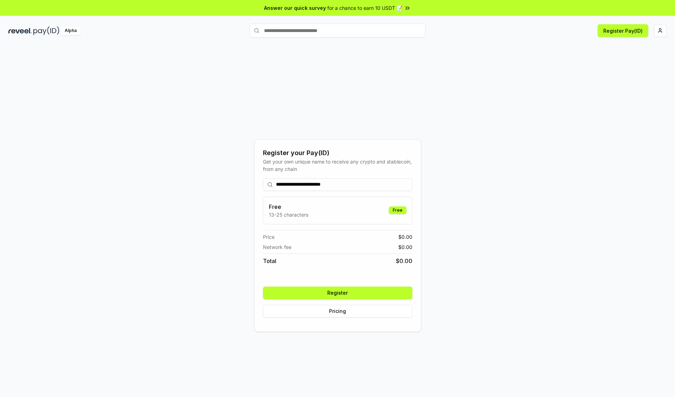 The image size is (675, 397). What do you see at coordinates (270, 261) in the screenshot?
I see `span: Total` at bounding box center [270, 261].